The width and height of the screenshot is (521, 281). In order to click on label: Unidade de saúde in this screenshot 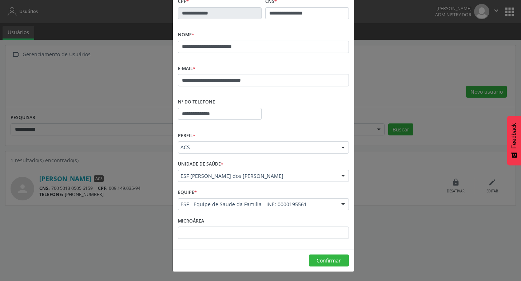, I will do `click(200, 164)`.